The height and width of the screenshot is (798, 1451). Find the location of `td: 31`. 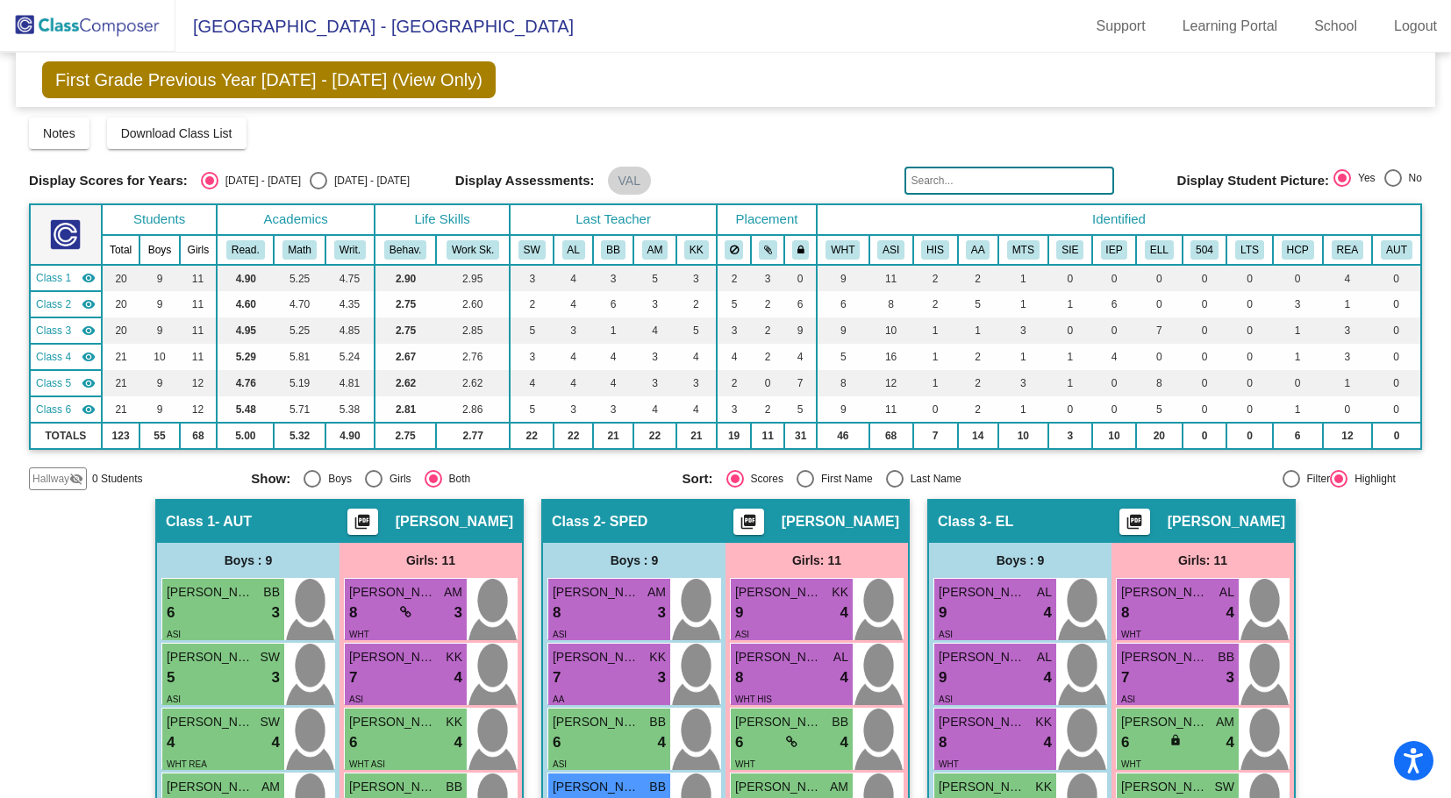

td: 31 is located at coordinates (800, 436).